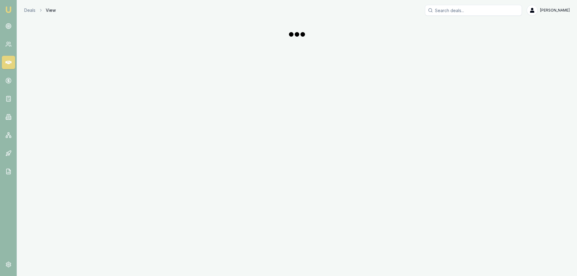 The width and height of the screenshot is (577, 276). Describe the element at coordinates (40, 10) in the screenshot. I see `nav: breadcrumb` at that location.